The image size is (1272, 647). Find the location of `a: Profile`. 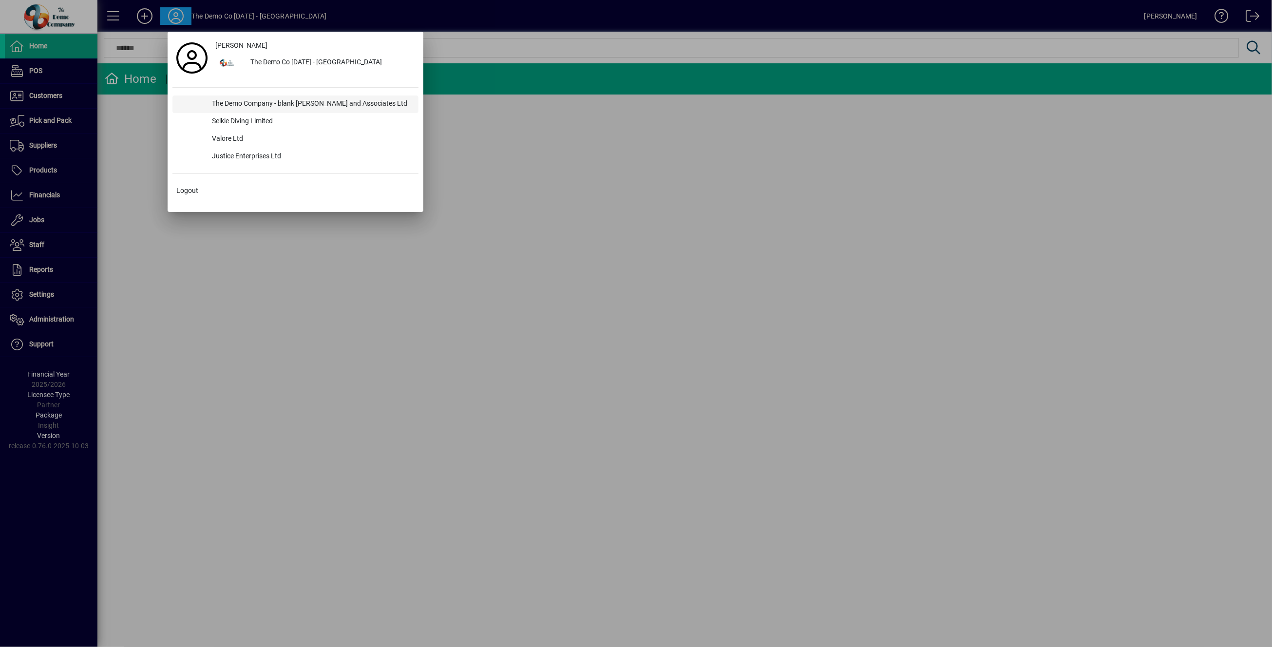

a: Profile is located at coordinates (192, 58).